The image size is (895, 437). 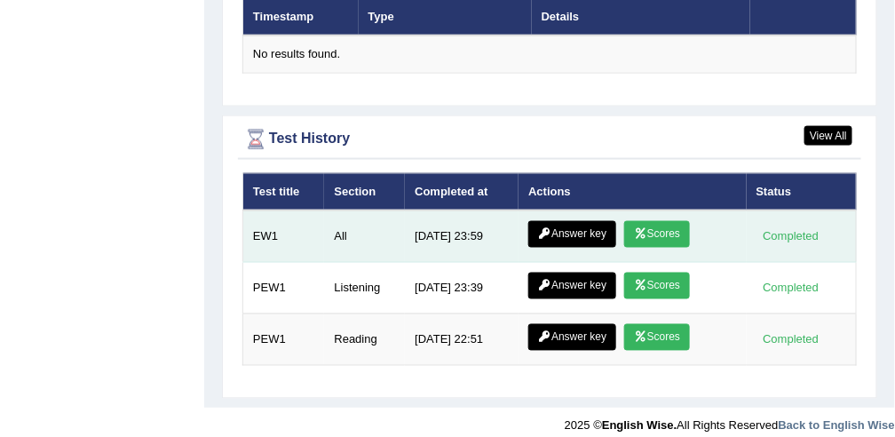 I want to click on a: Back to English Wise, so click(x=836, y=424).